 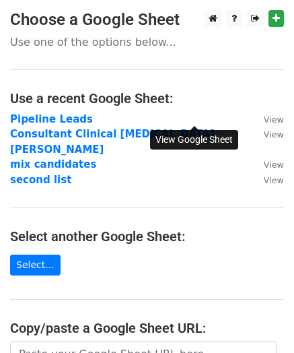 I want to click on p: Use one of the options below..., so click(x=147, y=42).